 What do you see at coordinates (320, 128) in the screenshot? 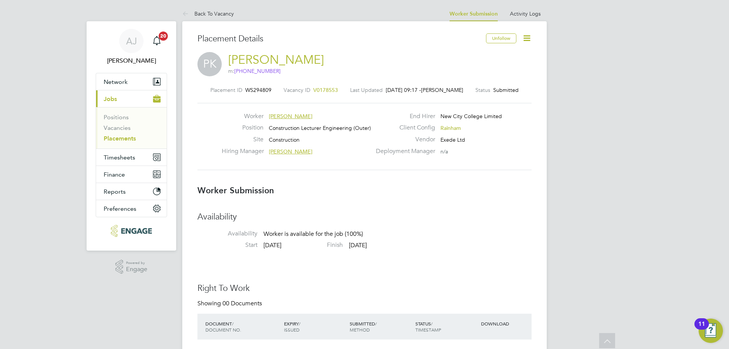
I see `span: Construction Lecturer Engineering (Outer)` at bounding box center [320, 128].